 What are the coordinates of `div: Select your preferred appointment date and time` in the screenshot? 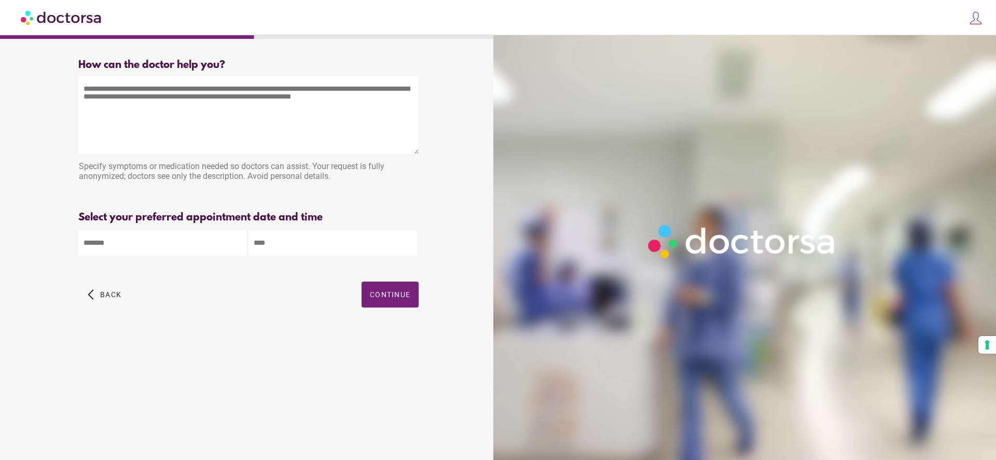 It's located at (248, 217).